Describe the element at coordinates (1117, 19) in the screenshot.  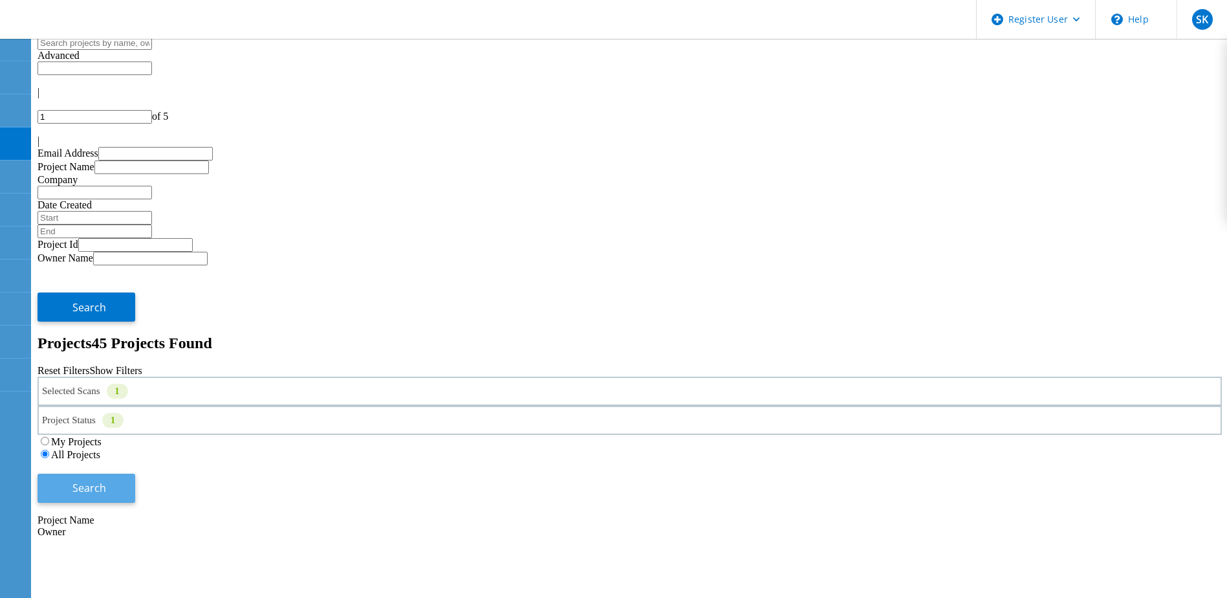
I see `svg: \n` at that location.